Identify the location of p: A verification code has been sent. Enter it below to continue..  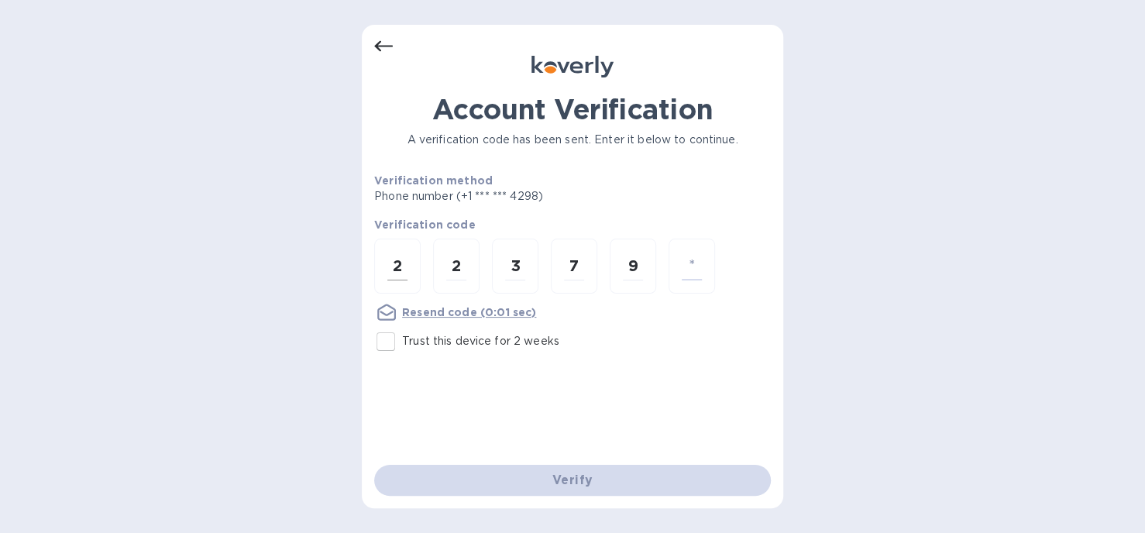
(572, 139).